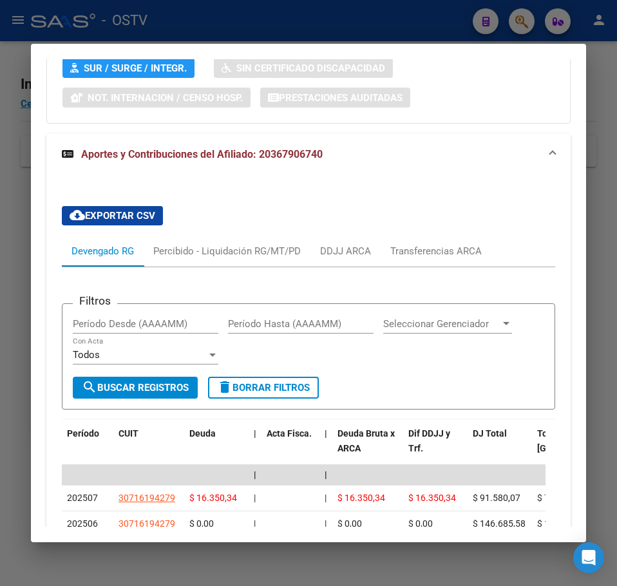 Image resolution: width=617 pixels, height=586 pixels. Describe the element at coordinates (564, 448) in the screenshot. I see `datatable-header-cell: Tot. Trf. Bruto` at that location.